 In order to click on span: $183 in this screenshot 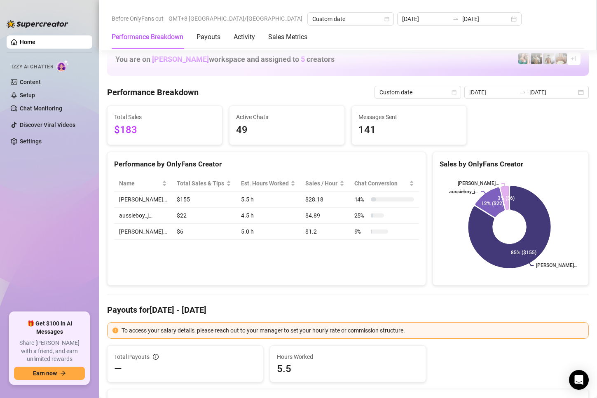, I will do `click(165, 130)`.